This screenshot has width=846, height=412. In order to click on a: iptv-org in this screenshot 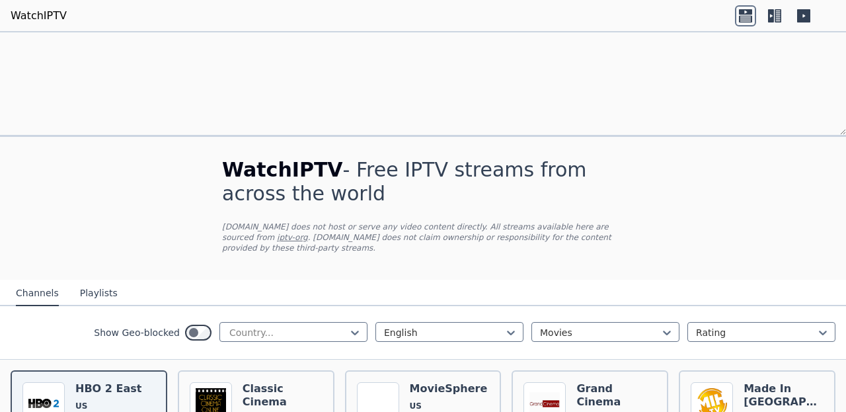, I will do `click(292, 237)`.